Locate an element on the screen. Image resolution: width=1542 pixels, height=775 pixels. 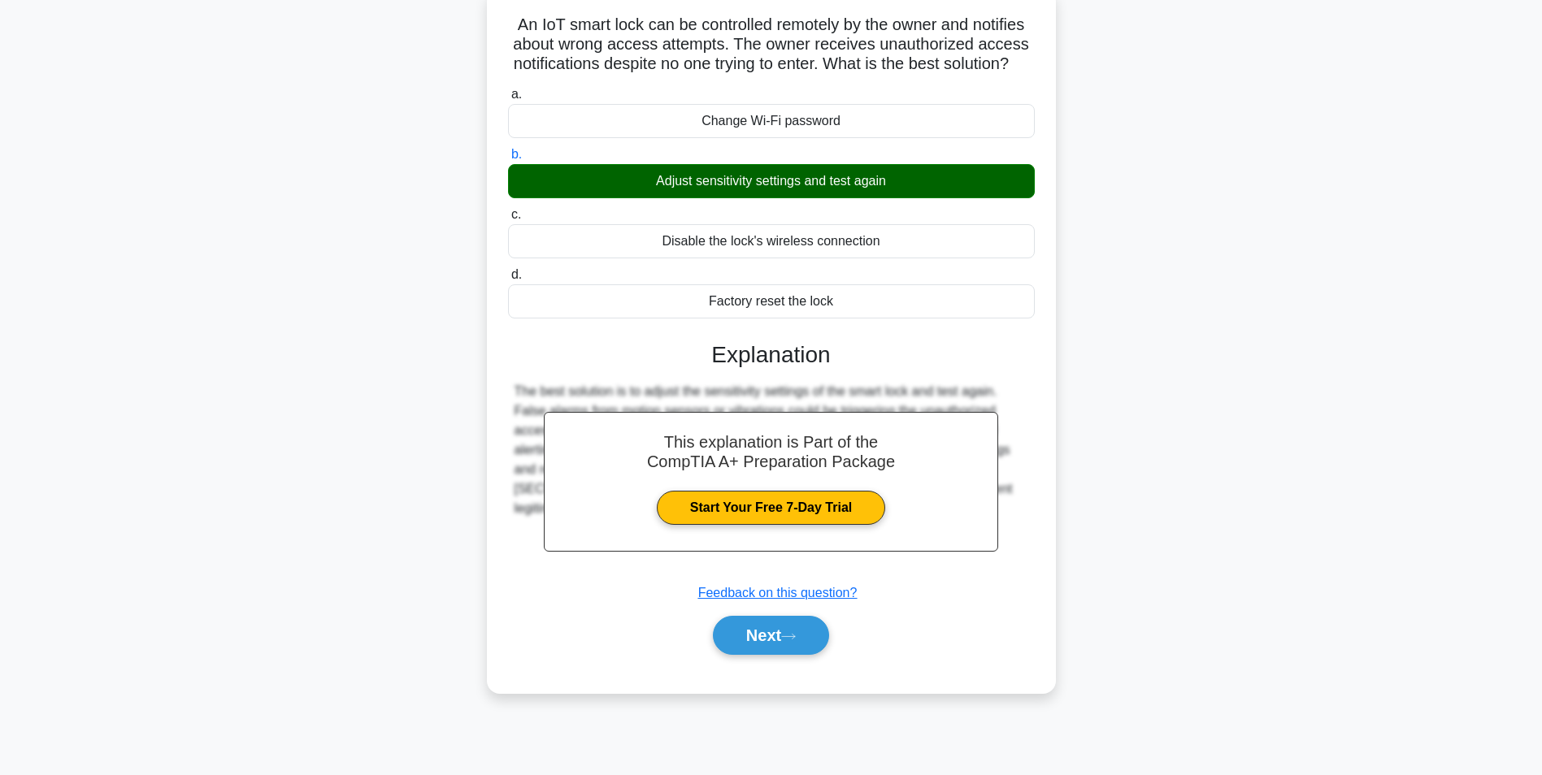
div: Factory reset the lock is located at coordinates (771, 302).